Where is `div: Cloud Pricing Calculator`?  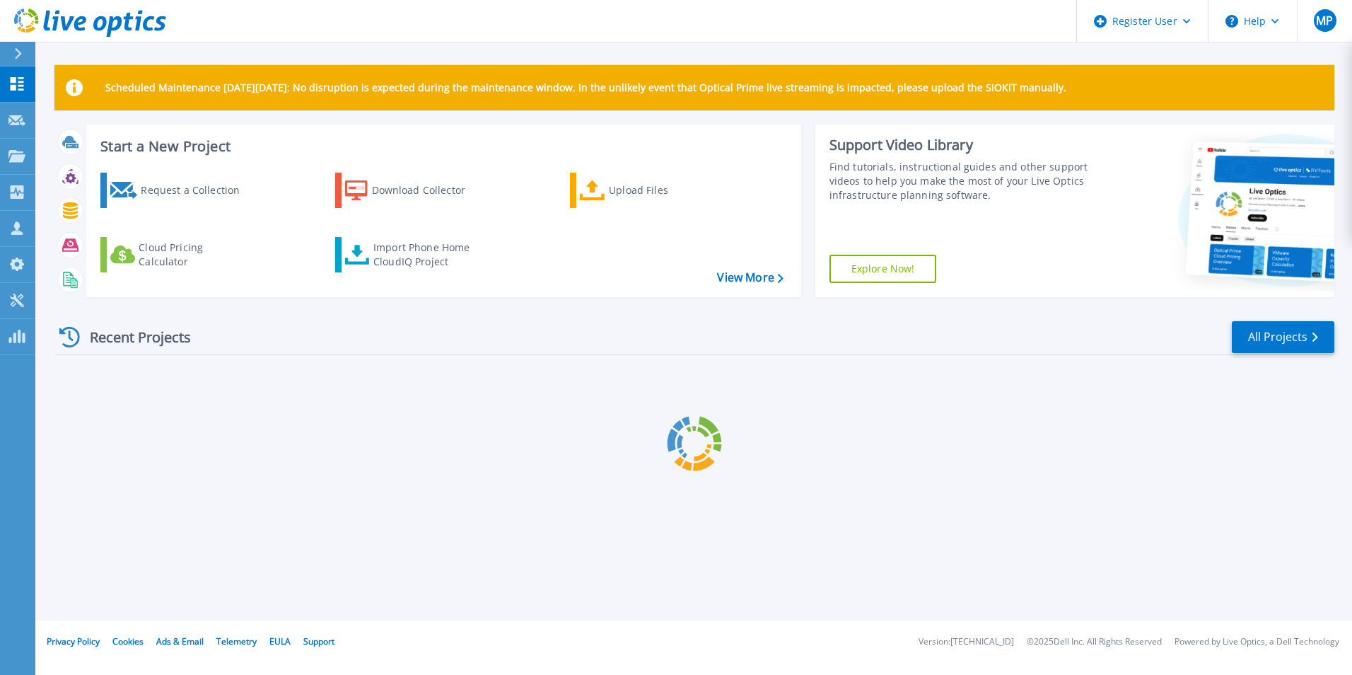 div: Cloud Pricing Calculator is located at coordinates (195, 255).